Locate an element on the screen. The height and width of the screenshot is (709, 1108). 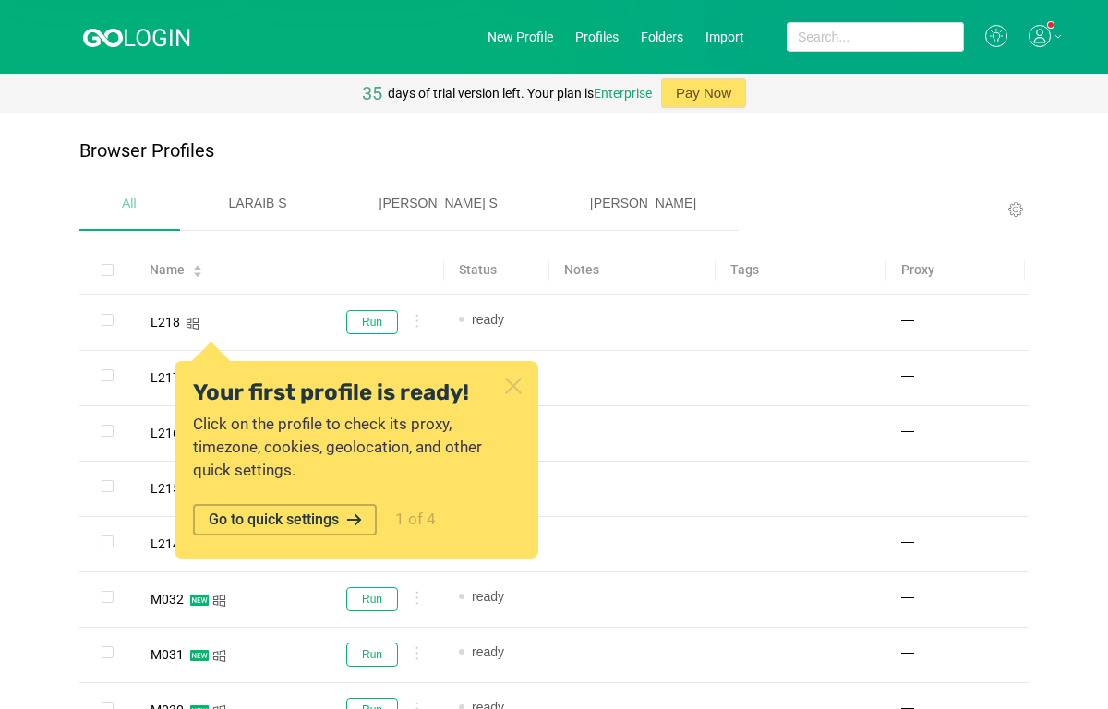
a: Profiles is located at coordinates (597, 37).